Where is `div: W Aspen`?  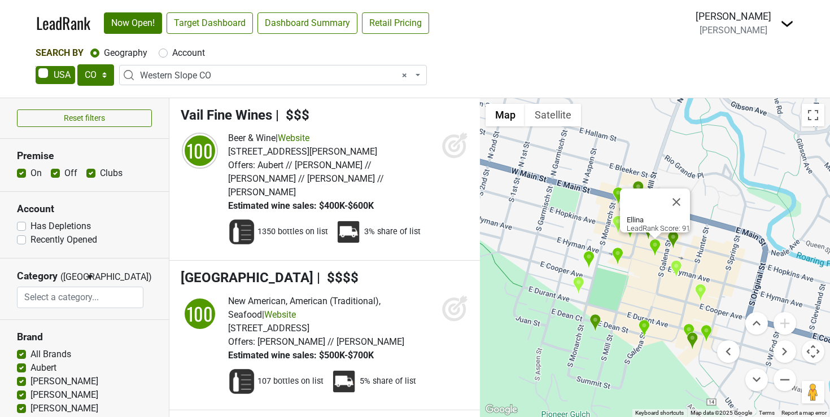
div: W Aspen is located at coordinates (706, 334).